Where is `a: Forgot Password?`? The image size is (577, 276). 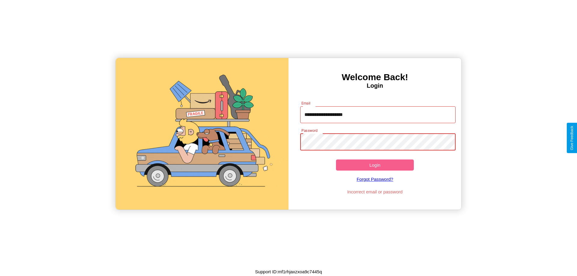 a: Forgot Password? is located at coordinates (375, 179).